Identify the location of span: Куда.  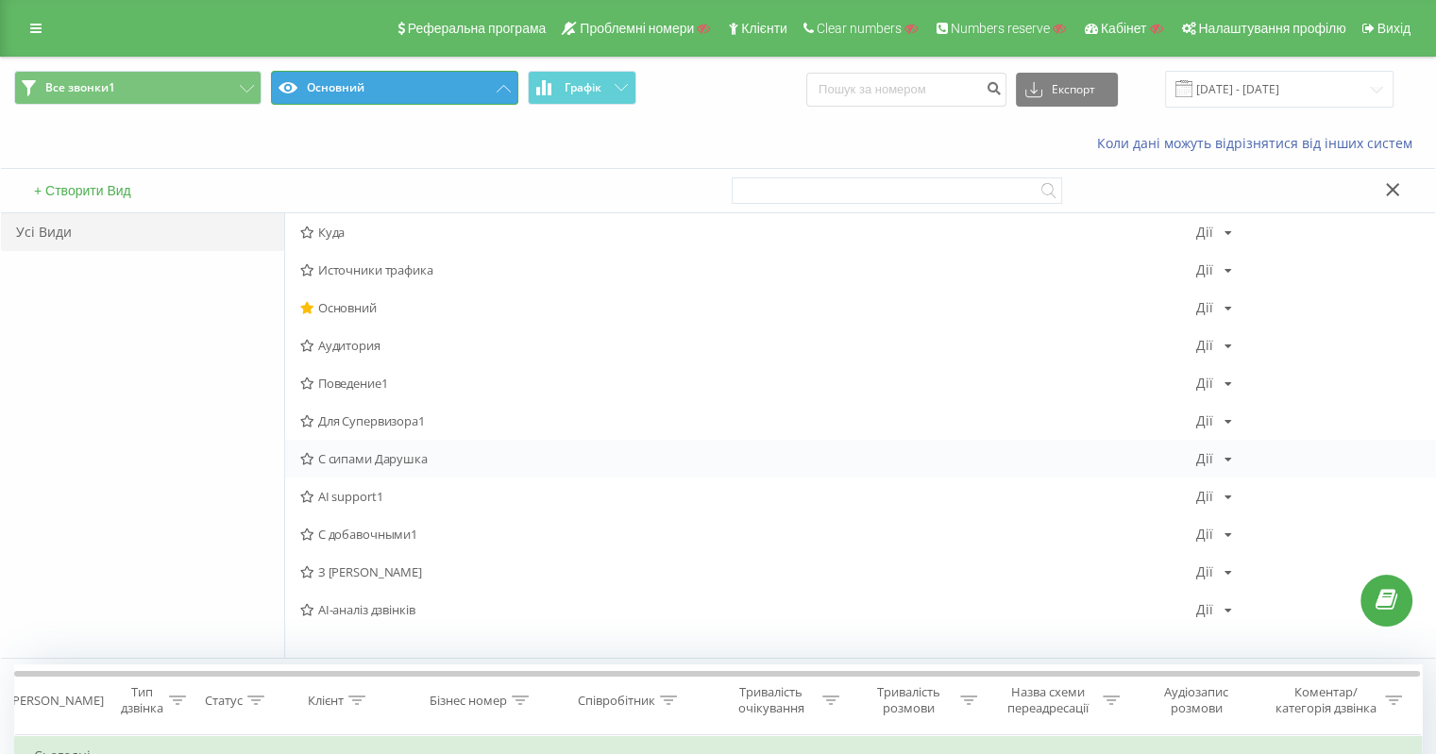
(748, 232).